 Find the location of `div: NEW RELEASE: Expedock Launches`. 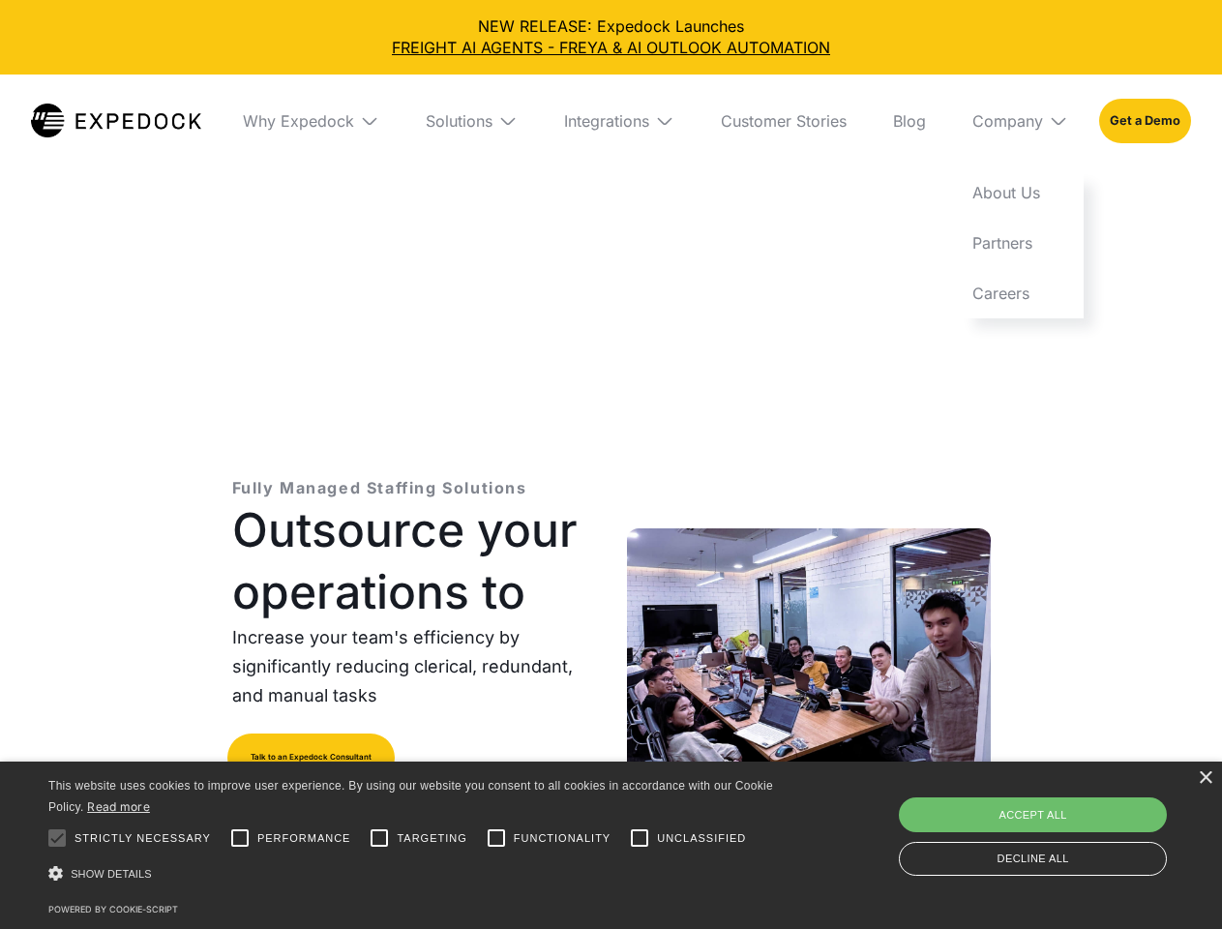

div: NEW RELEASE: Expedock Launches is located at coordinates (610, 37).